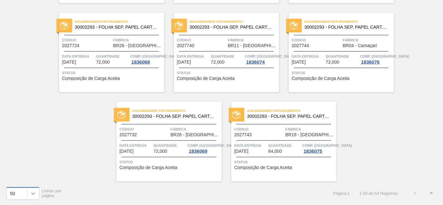  What do you see at coordinates (107, 53) in the screenshot?
I see `a: statusAguardando Faturamento30002293 - FOLHA SEP. PAPEL CARTAO 1200x1000M 350gCódigo2027724Fábric...` at bounding box center [107, 53].